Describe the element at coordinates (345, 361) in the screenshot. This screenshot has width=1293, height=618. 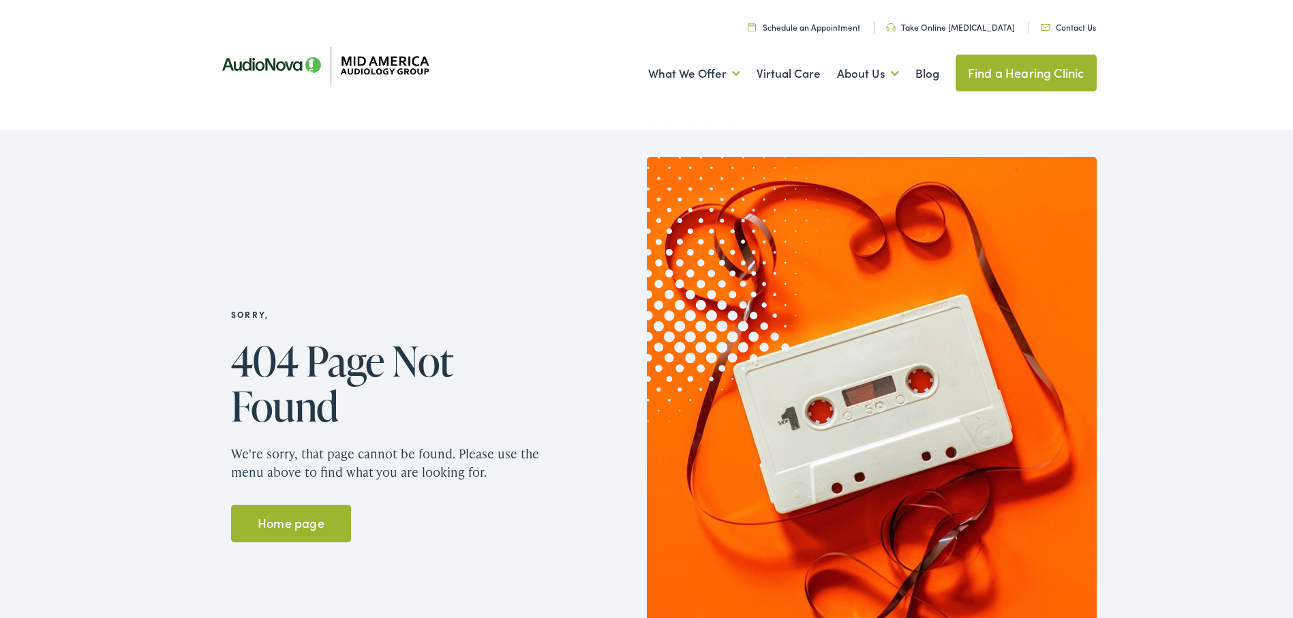
I see `span: Page` at that location.